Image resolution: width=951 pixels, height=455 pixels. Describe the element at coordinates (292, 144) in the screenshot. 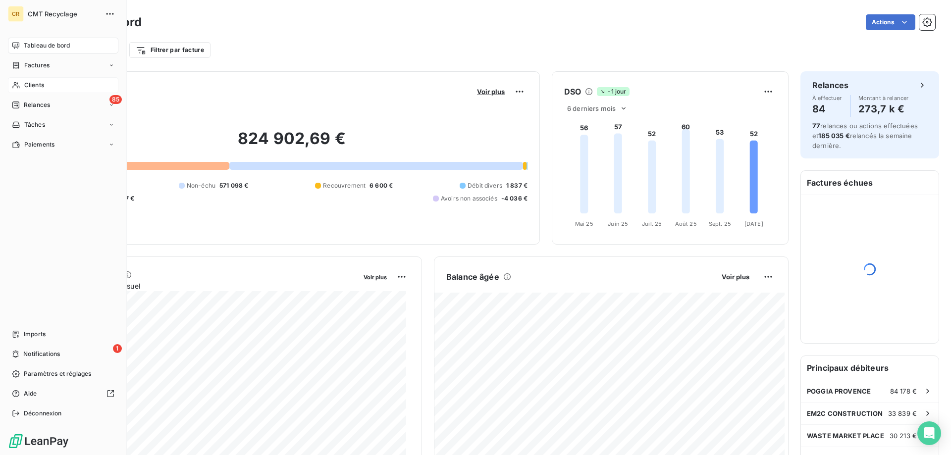

I see `h2: 824 902,69 €` at that location.